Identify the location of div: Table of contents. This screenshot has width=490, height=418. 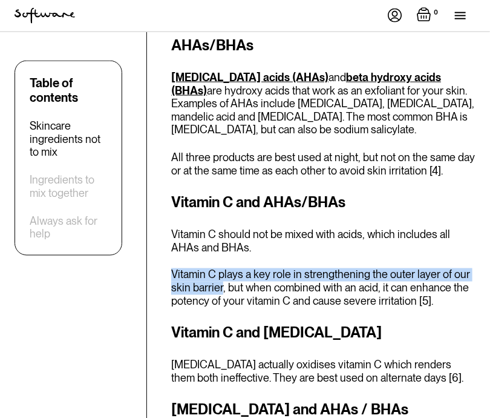
(68, 90).